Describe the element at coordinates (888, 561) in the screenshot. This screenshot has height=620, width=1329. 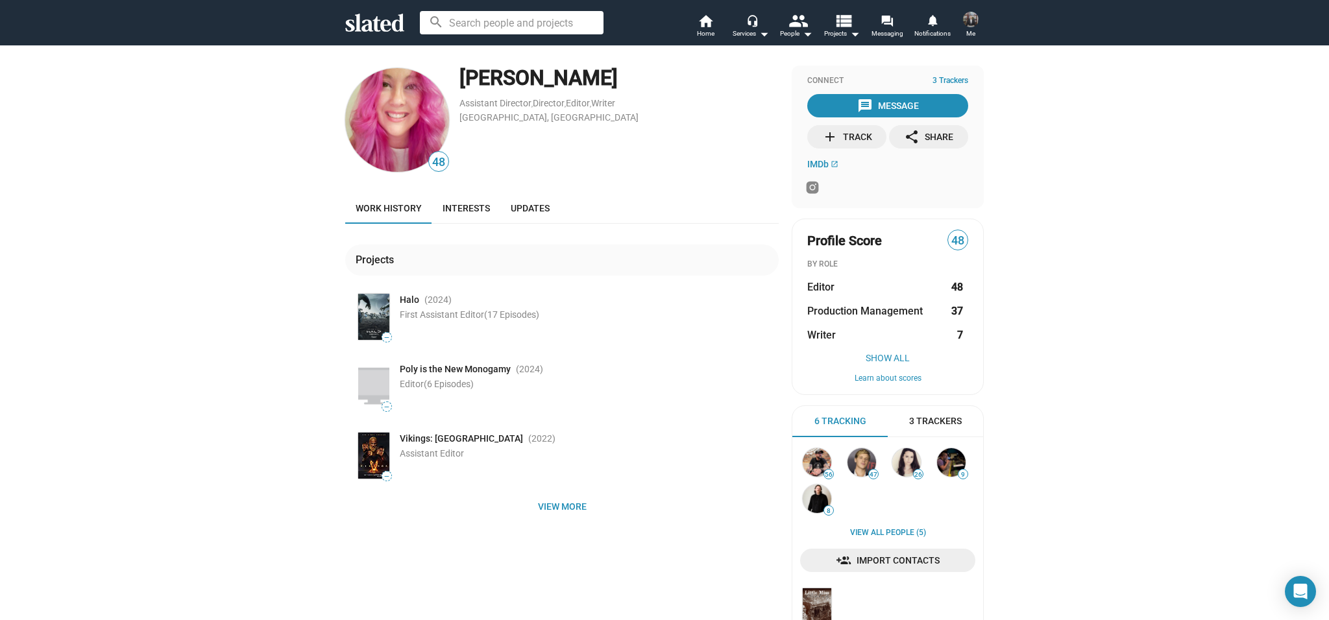
I see `span: Import Contacts` at that location.